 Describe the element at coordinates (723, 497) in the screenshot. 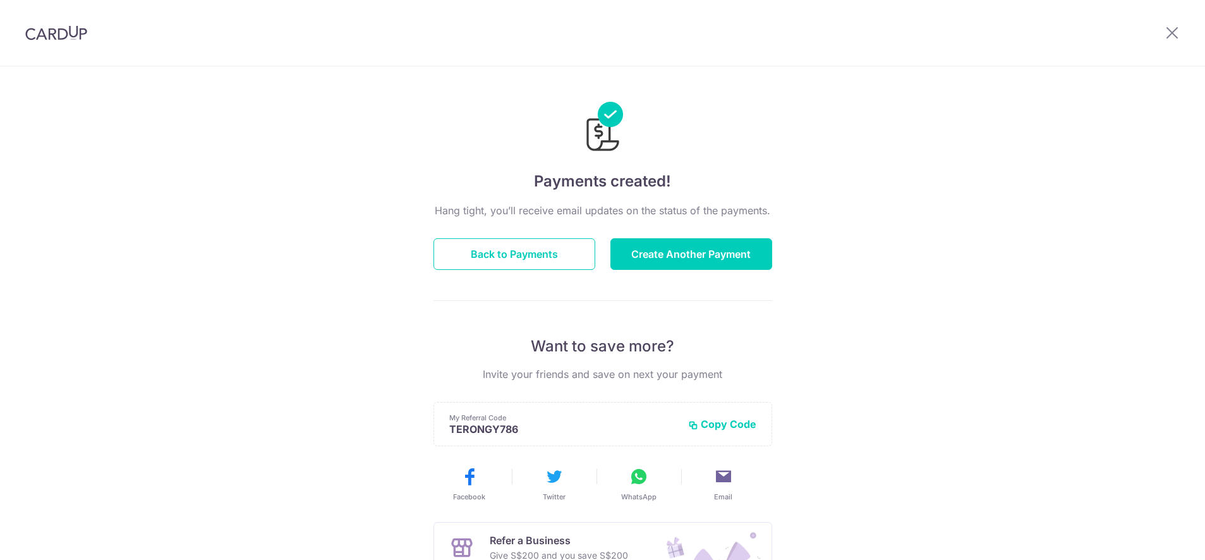

I see `span: Email` at that location.